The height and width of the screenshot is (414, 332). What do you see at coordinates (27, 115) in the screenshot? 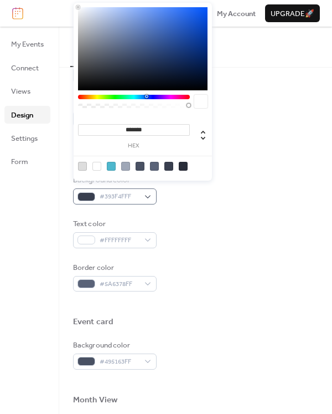
I see `a: Design` at bounding box center [27, 115].